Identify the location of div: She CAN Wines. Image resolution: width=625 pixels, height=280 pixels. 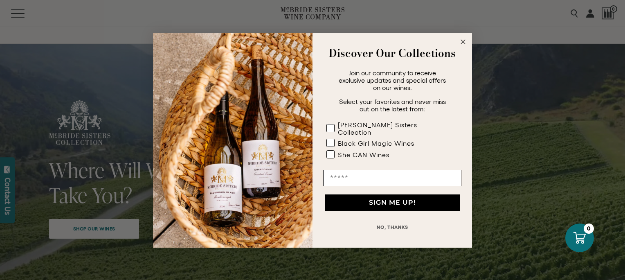
(364, 155).